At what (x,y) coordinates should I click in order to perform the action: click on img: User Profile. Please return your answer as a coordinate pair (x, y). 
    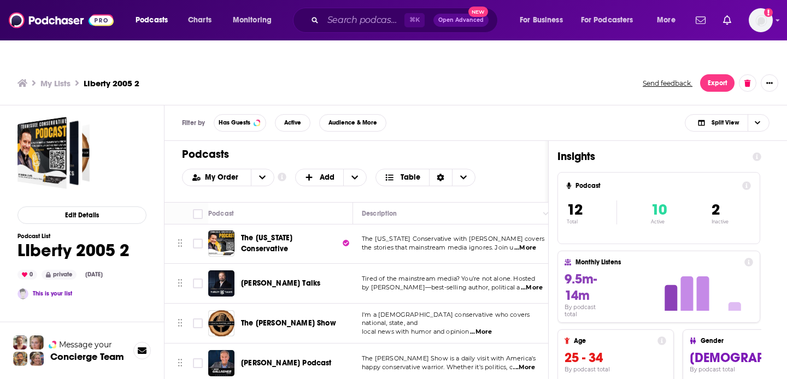
    Looking at the image, I should click on (761, 20).